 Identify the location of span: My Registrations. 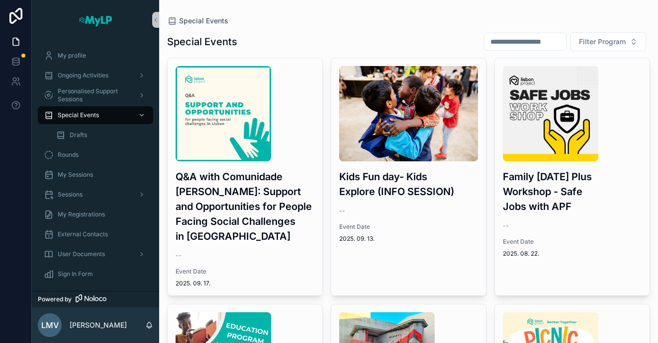
(81, 215).